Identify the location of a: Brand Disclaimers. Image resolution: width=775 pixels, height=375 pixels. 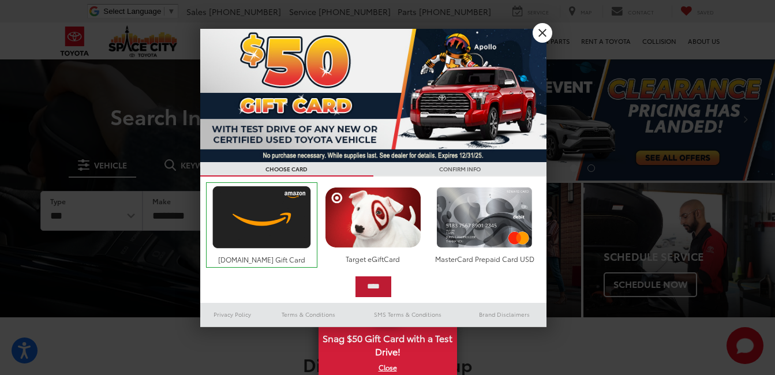
(504, 314).